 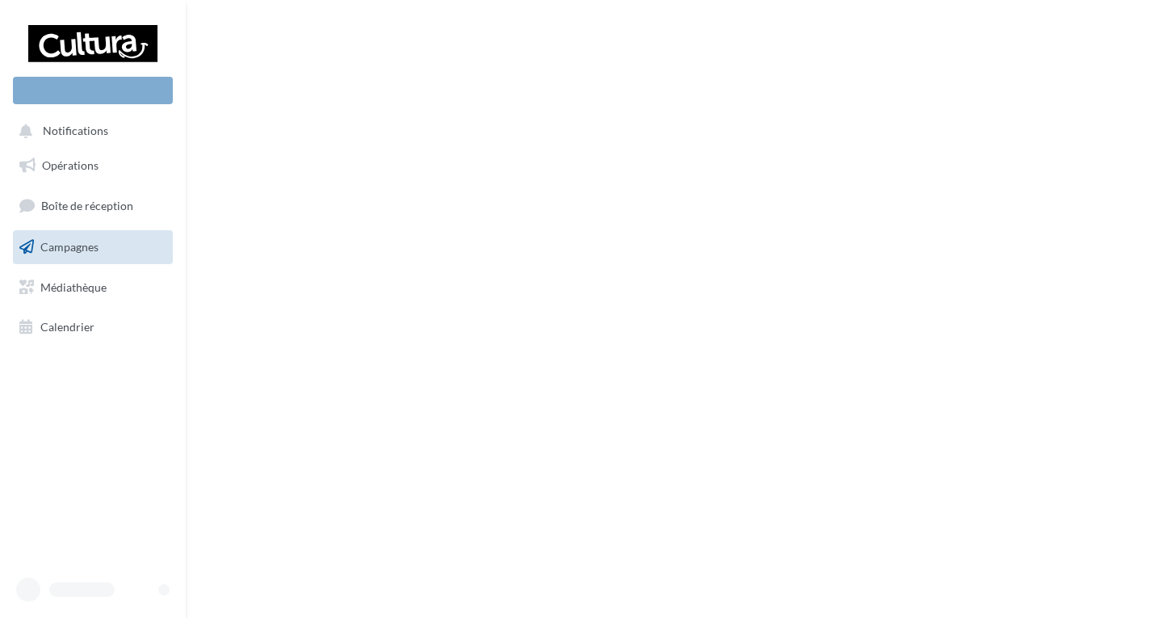 What do you see at coordinates (70, 165) in the screenshot?
I see `span: Opérations` at bounding box center [70, 165].